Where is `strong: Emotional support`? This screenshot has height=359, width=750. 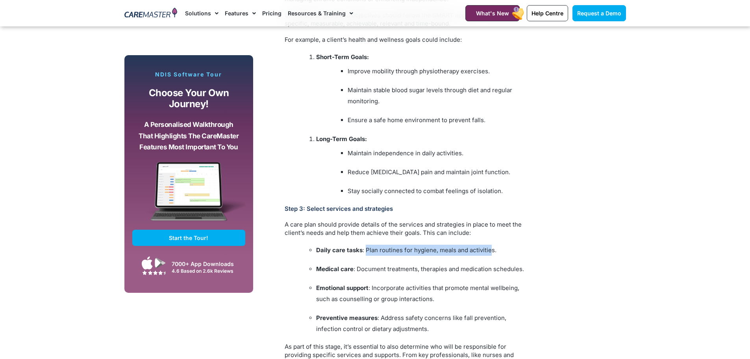 strong: Emotional support is located at coordinates (342, 287).